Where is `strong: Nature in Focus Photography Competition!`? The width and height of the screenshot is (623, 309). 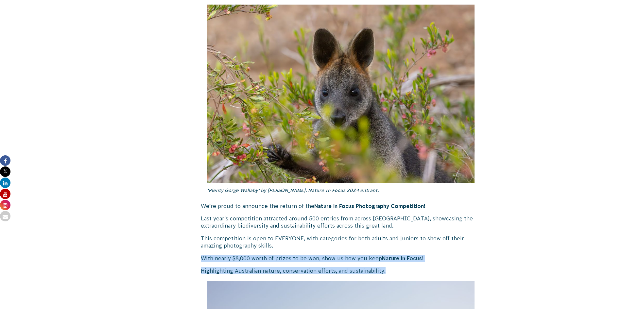 strong: Nature in Focus Photography Competition! is located at coordinates (370, 206).